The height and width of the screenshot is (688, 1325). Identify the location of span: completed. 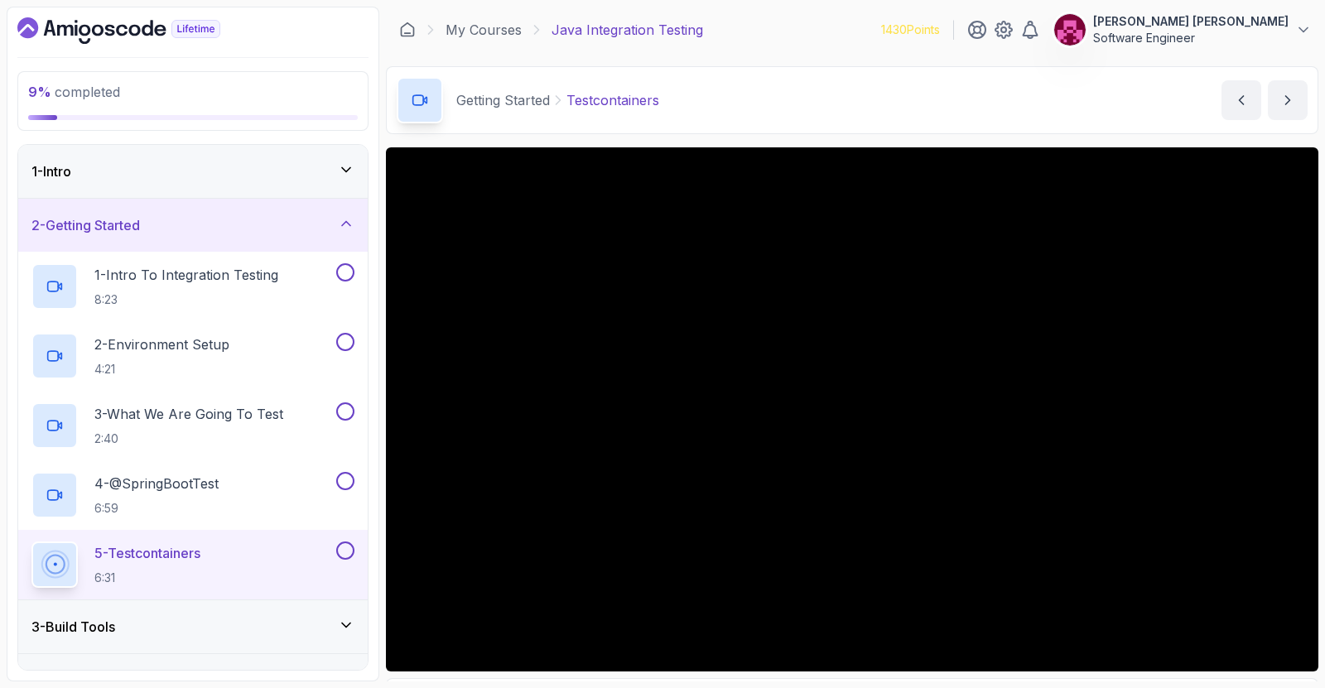
(74, 92).